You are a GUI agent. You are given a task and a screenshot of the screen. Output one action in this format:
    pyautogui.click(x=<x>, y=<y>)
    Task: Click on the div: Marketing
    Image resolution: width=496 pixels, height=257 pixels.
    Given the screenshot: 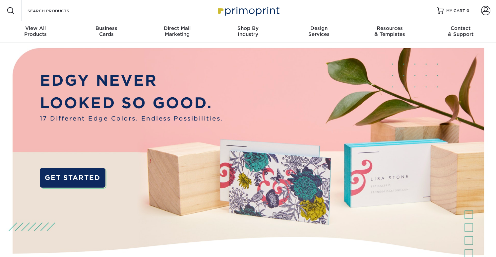 What is the action you would take?
    pyautogui.click(x=177, y=31)
    